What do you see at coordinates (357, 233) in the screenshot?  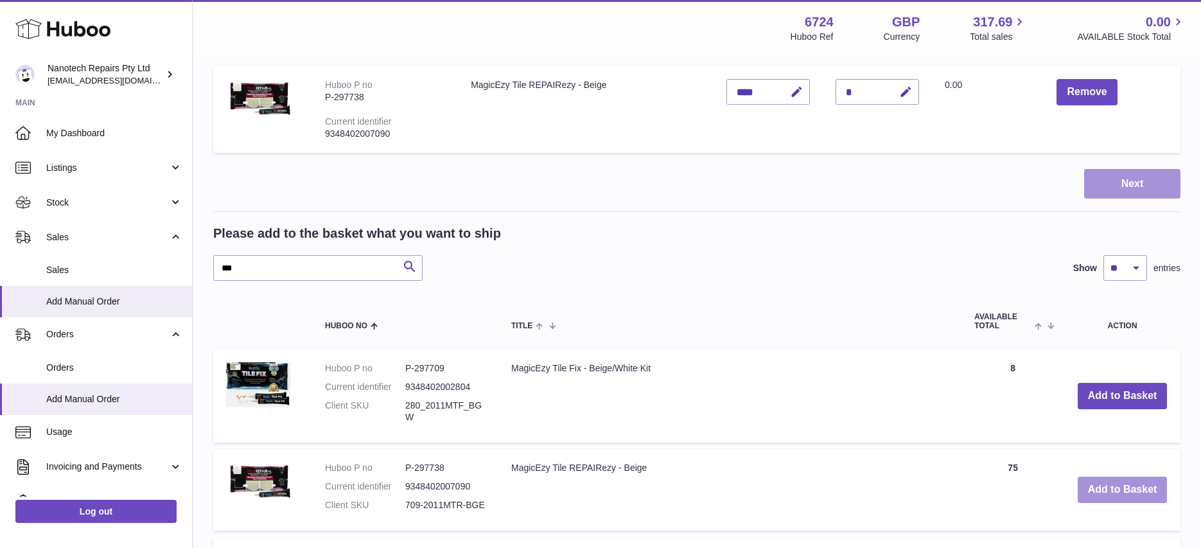 I see `h2: Please add to the basket what you want to ship` at bounding box center [357, 233].